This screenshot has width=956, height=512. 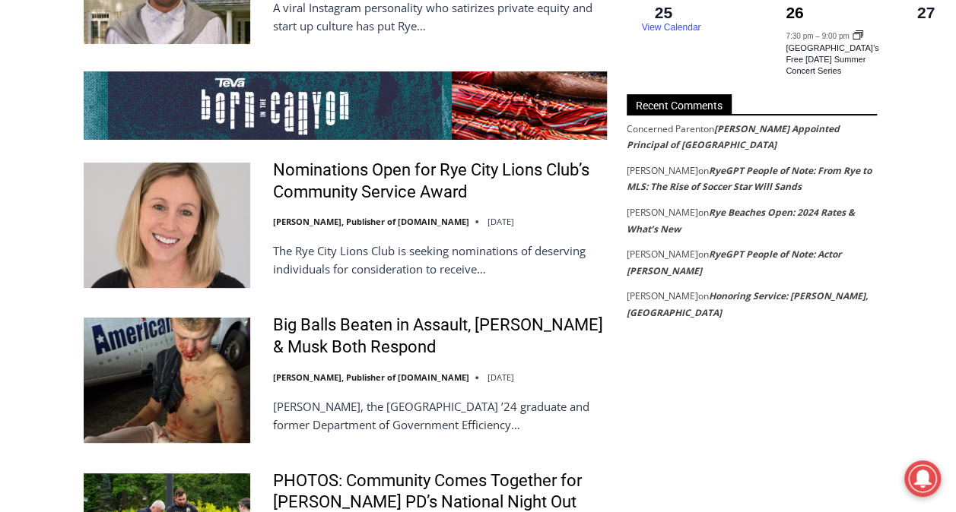 What do you see at coordinates (664, 128) in the screenshot?
I see `span: Concerned Parent` at bounding box center [664, 128].